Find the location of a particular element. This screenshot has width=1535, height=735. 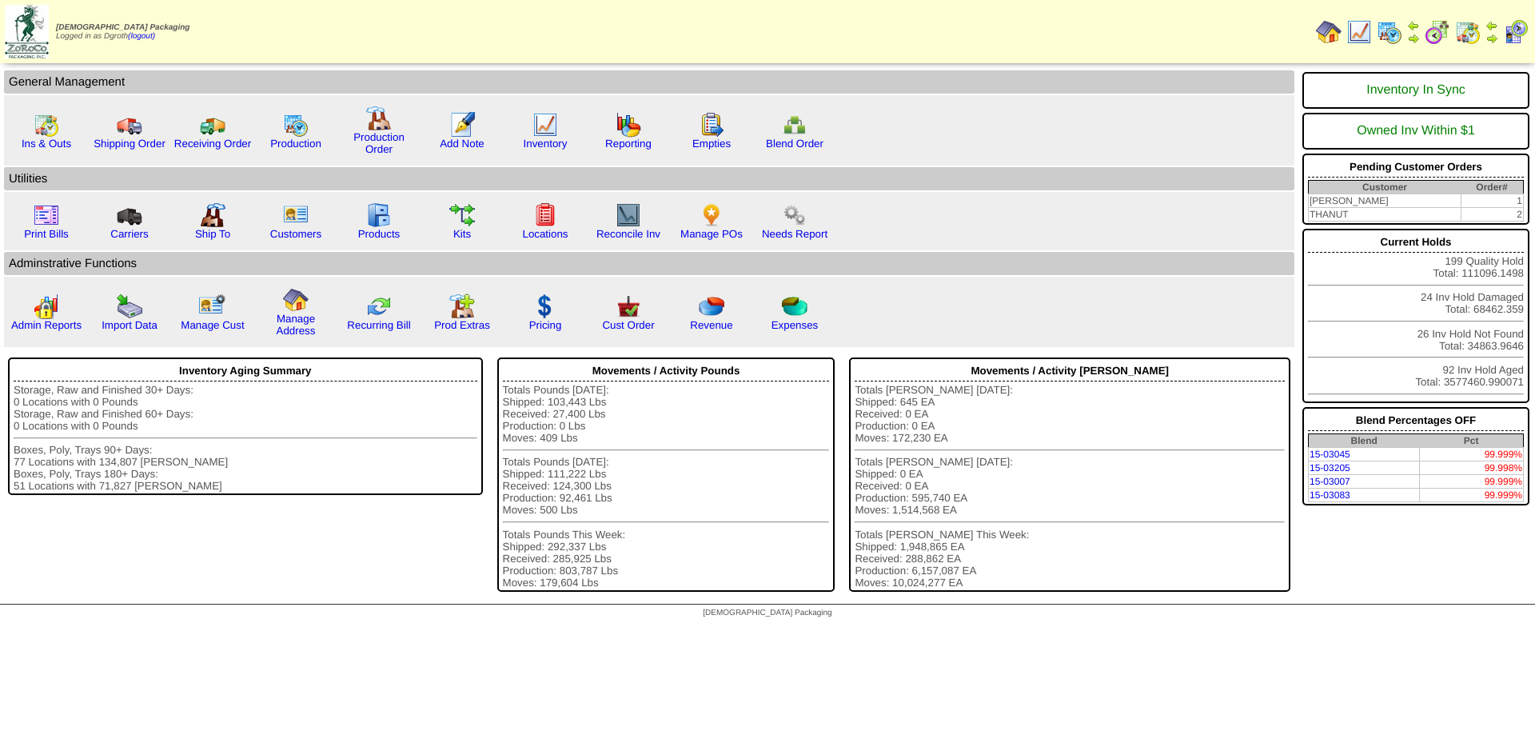

a: Cust Order is located at coordinates (627, 325).